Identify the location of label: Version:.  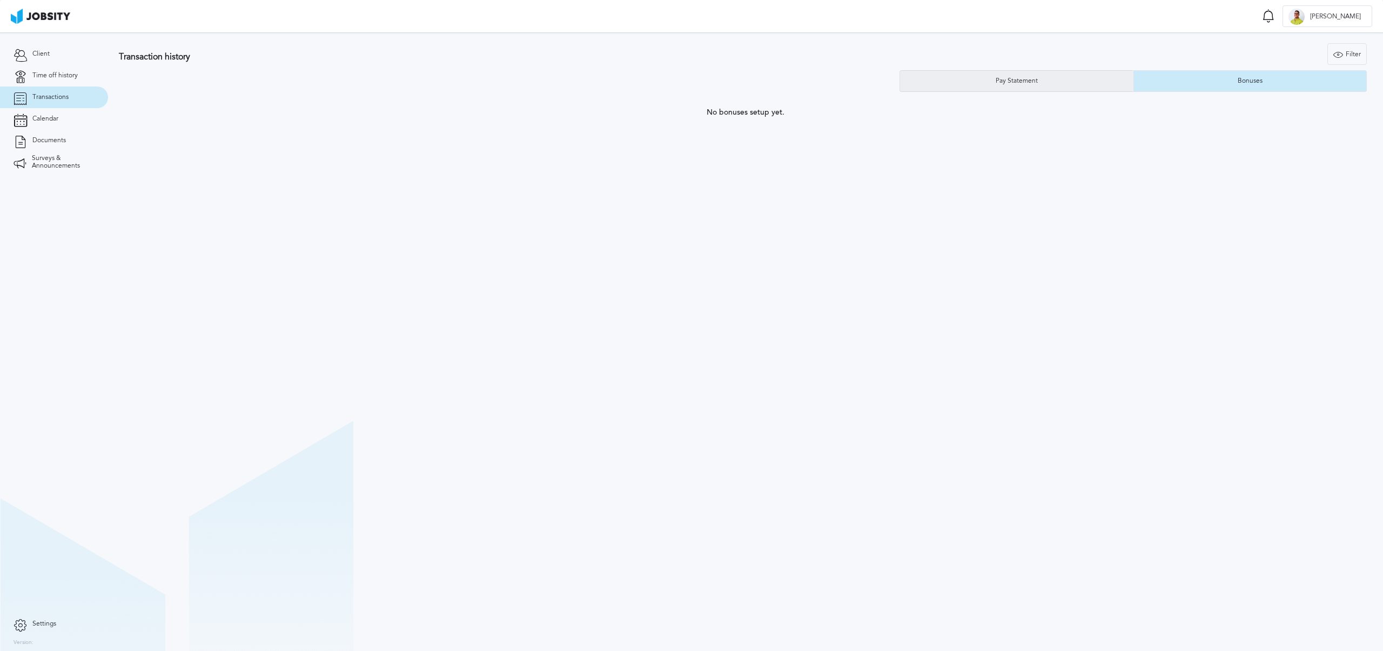
(23, 643).